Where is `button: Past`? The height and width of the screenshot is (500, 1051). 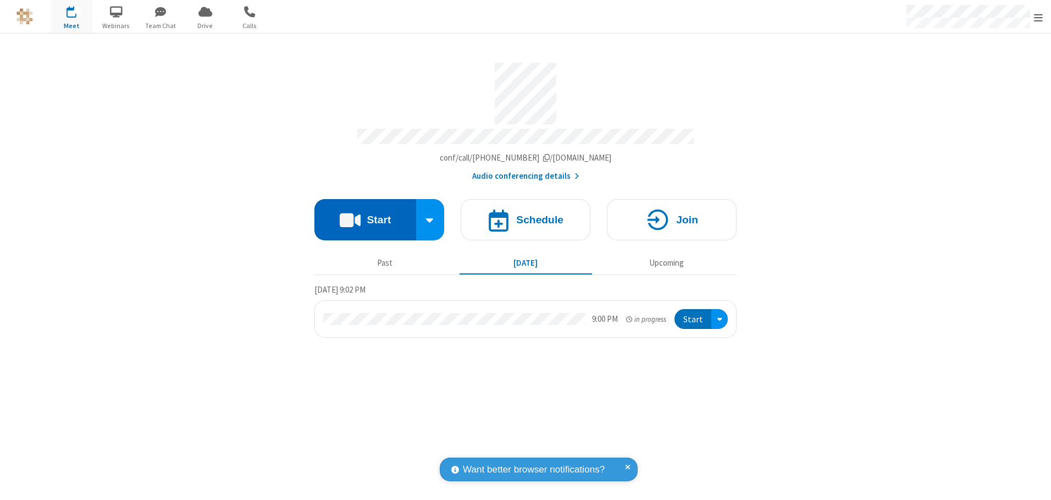
button: Past is located at coordinates (385, 263).